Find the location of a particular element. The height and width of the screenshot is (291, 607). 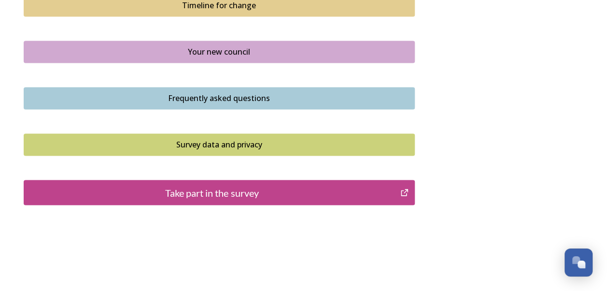

button: Take part in the survey is located at coordinates (219, 192).